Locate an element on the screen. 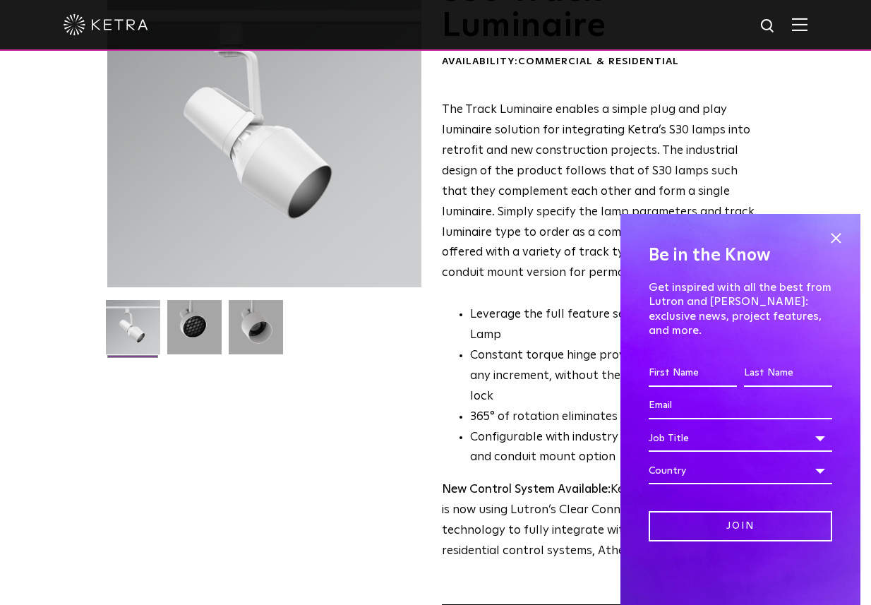 The height and width of the screenshot is (605, 871). span: Commercial & Residential is located at coordinates (599, 61).